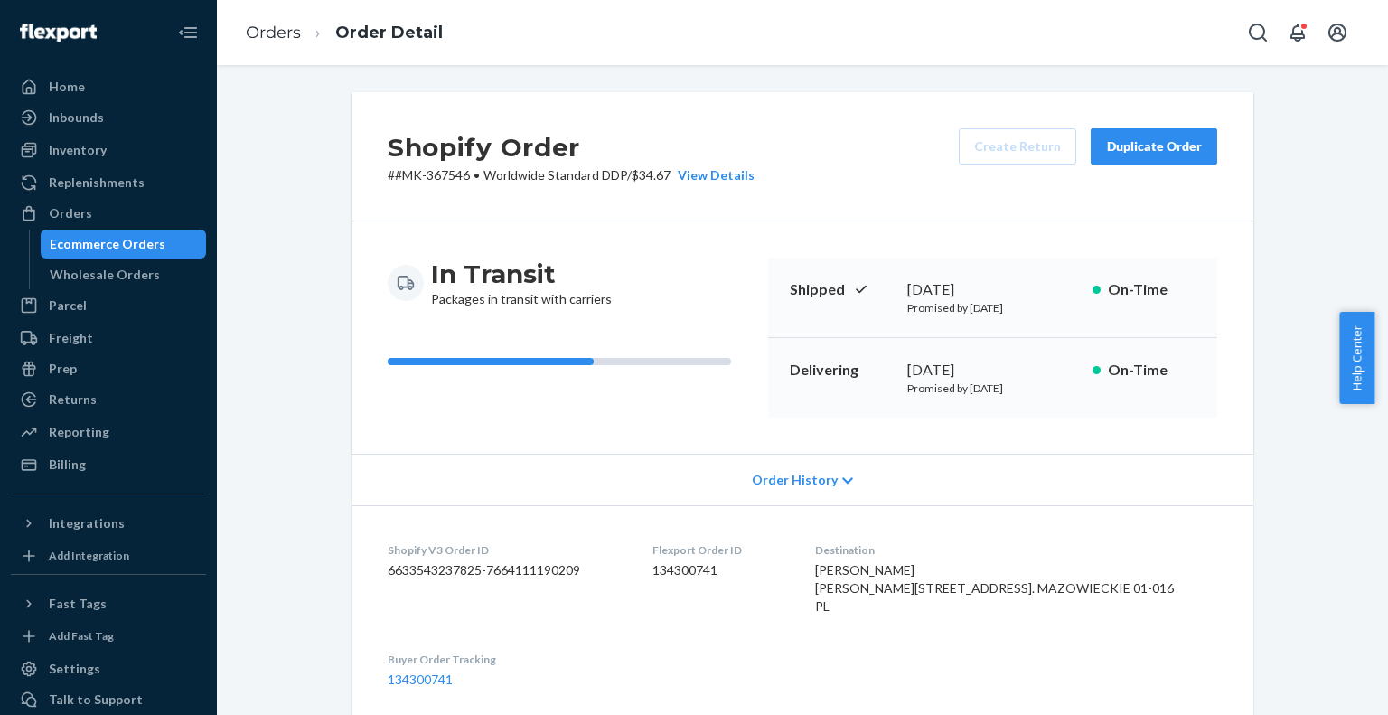 This screenshot has height=715, width=1388. Describe the element at coordinates (344, 33) in the screenshot. I see `ol: breadcrumbs` at that location.